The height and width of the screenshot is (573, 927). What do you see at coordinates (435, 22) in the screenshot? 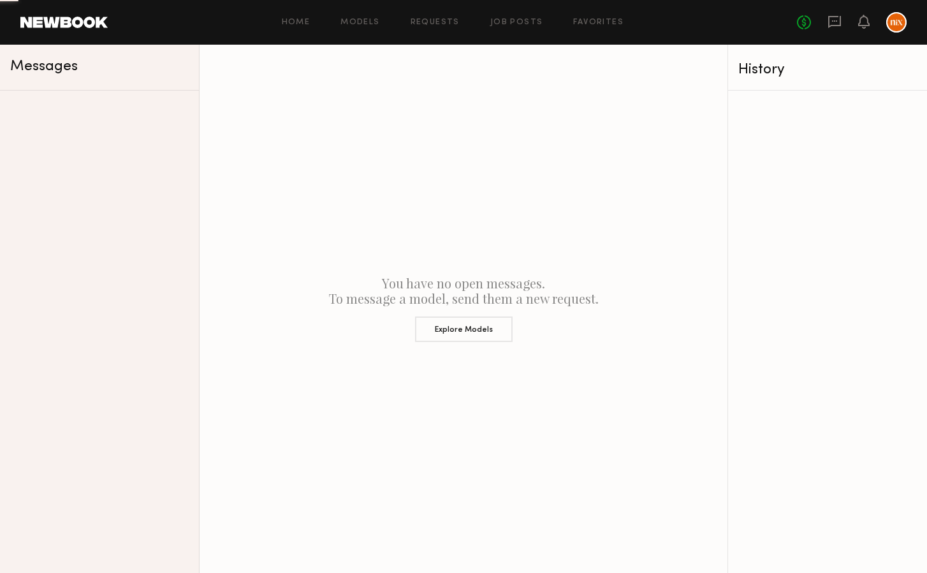
I see `a: Requests` at bounding box center [435, 22].